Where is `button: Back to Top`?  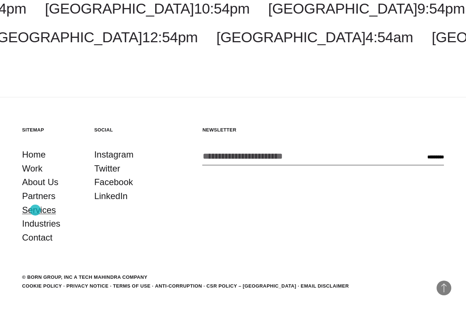
button: Back to Top is located at coordinates (444, 288).